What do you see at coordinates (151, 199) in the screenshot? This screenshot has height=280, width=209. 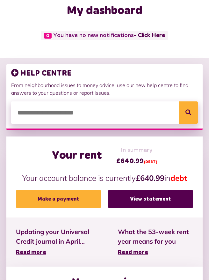 I see `a: View statement` at bounding box center [151, 199].